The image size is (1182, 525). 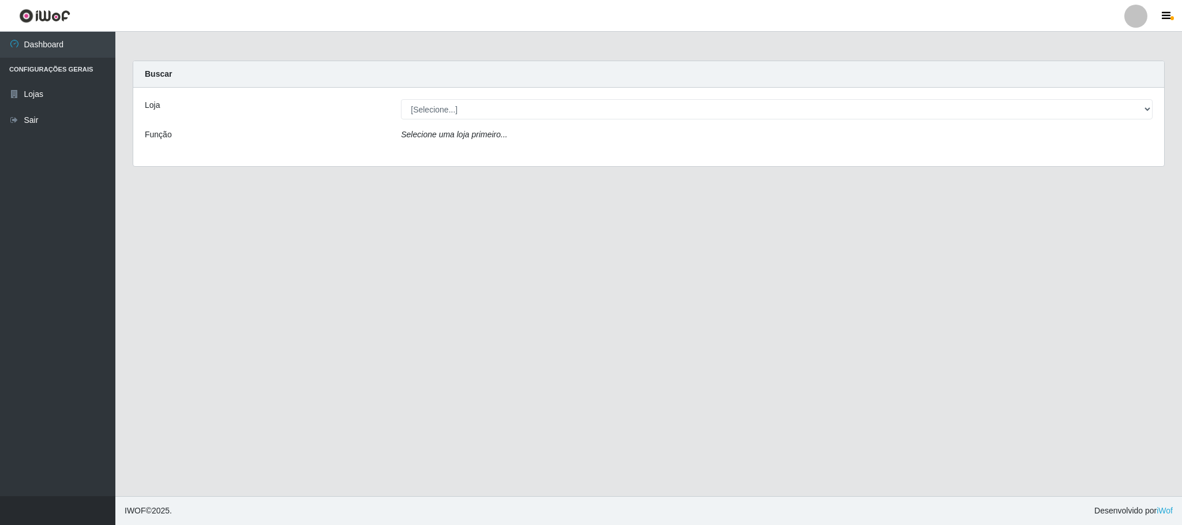 What do you see at coordinates (152, 105) in the screenshot?
I see `label: Loja` at bounding box center [152, 105].